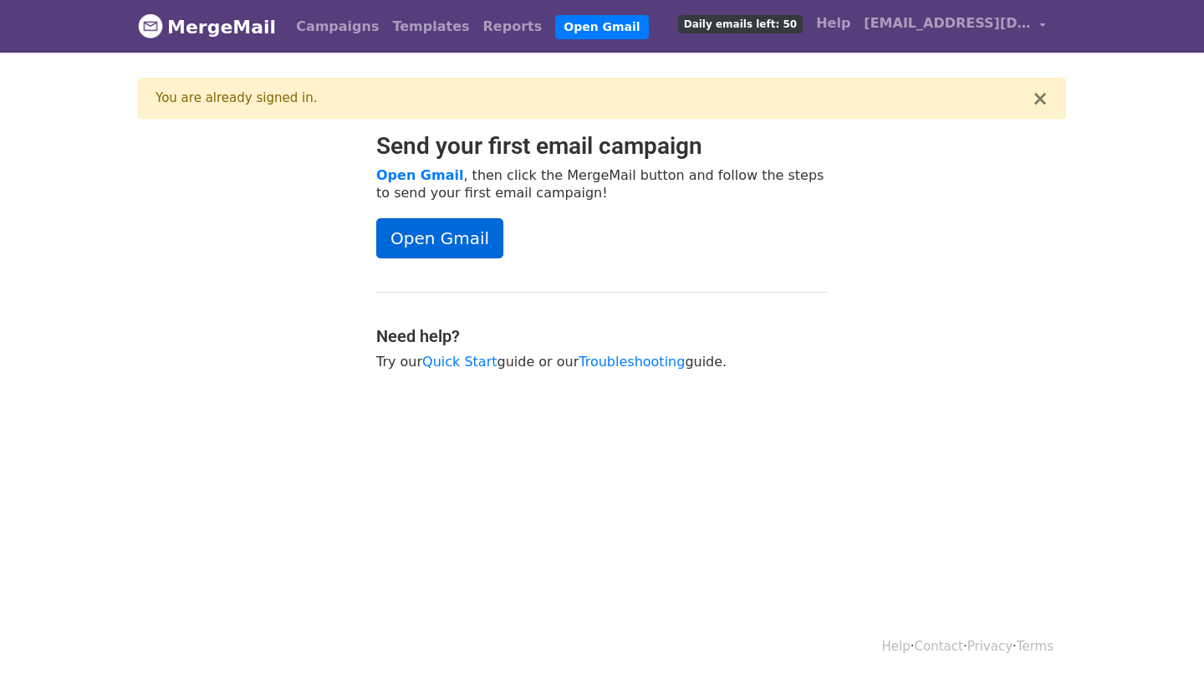 This screenshot has width=1204, height=679. Describe the element at coordinates (990, 646) in the screenshot. I see `a: Privacy` at that location.